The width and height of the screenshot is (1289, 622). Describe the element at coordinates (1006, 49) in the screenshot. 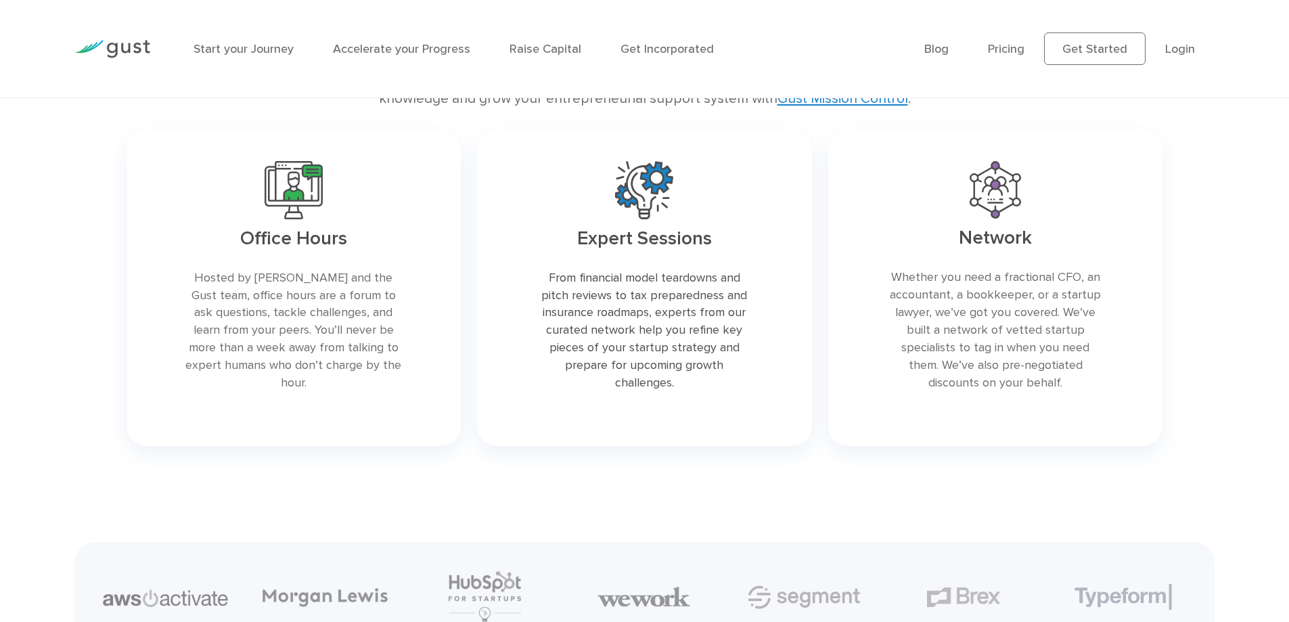

I see `a: Pricing` at that location.